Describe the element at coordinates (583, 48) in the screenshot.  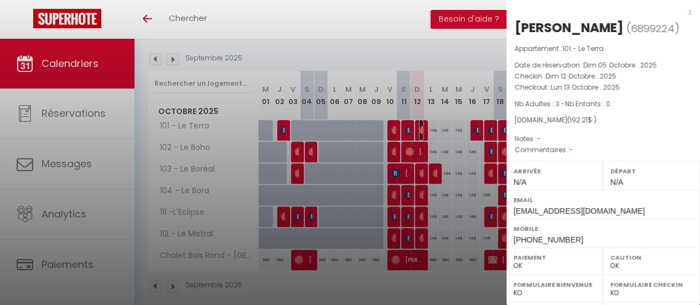
I see `span: 101 - Le Terra` at that location.